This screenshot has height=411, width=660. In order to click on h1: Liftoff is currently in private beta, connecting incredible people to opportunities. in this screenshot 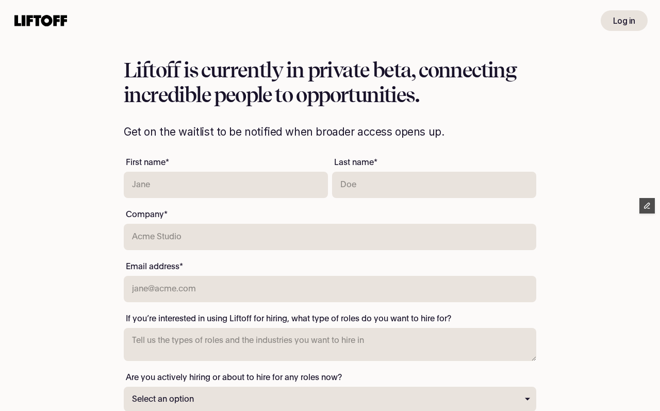, I will do `click(330, 82)`.